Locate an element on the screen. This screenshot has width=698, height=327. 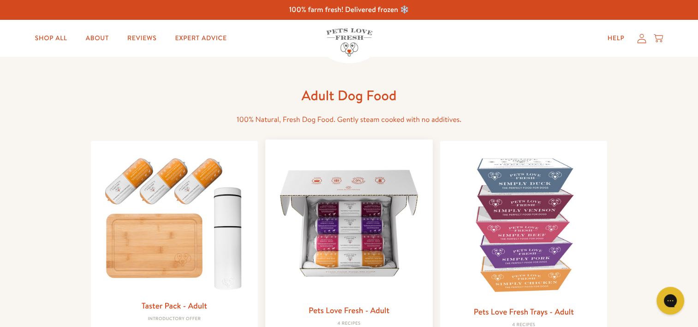
a: Reviews is located at coordinates (142, 38).